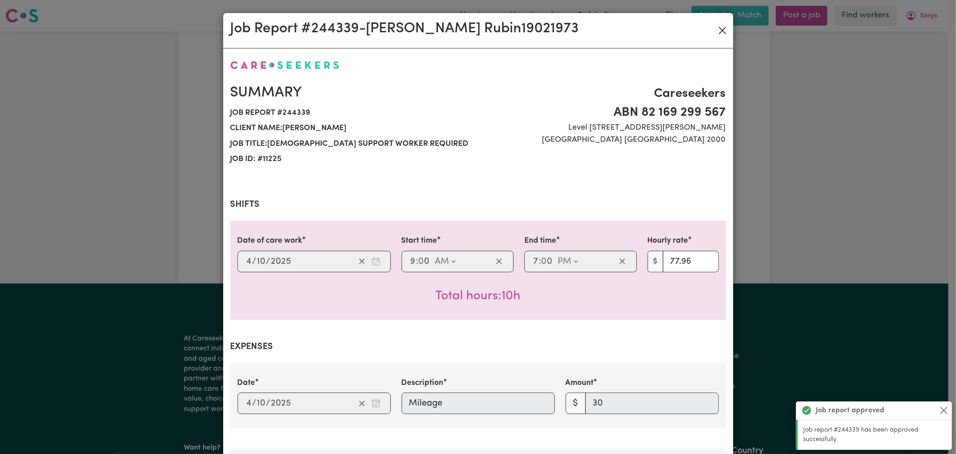 The height and width of the screenshot is (454, 956). What do you see at coordinates (247, 383) in the screenshot?
I see `label: Date` at bounding box center [247, 383].